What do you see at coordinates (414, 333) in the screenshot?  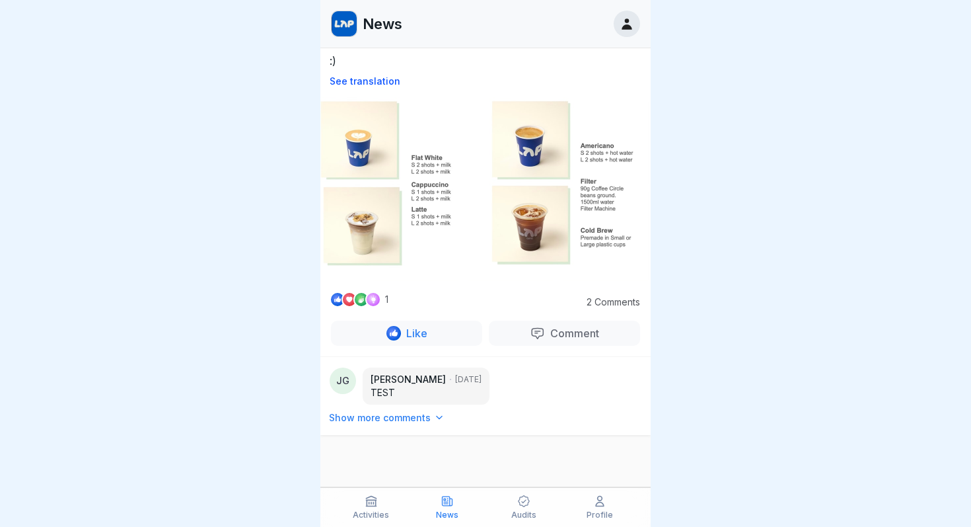 I see `p: Like` at bounding box center [414, 333].